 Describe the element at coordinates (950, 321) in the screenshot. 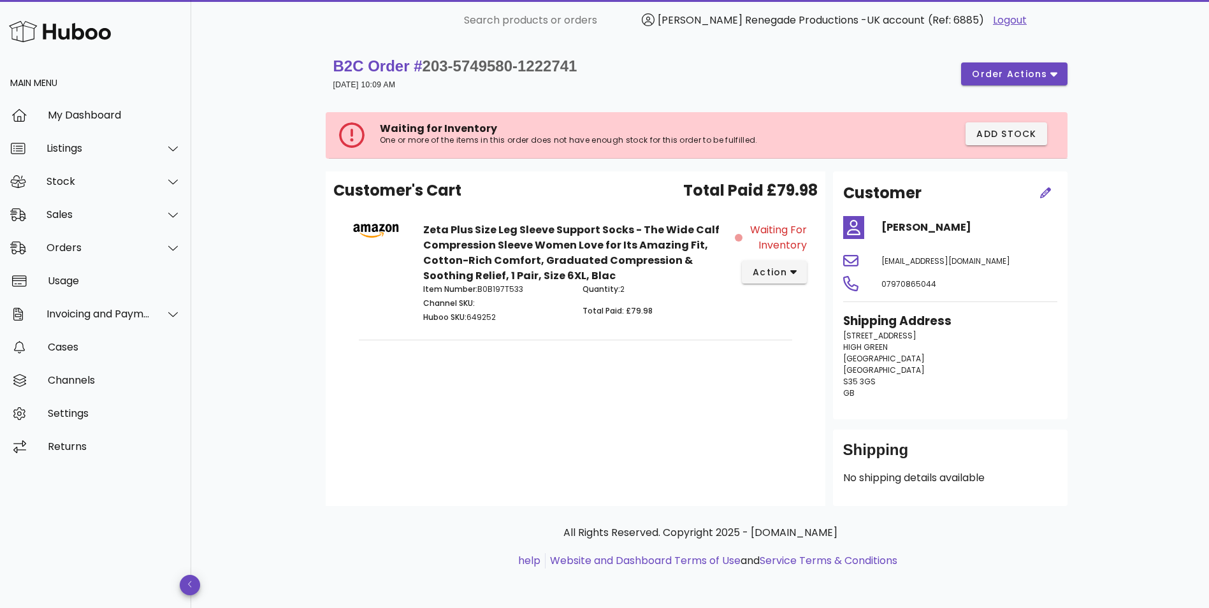

I see `h3: Shipping Address` at that location.